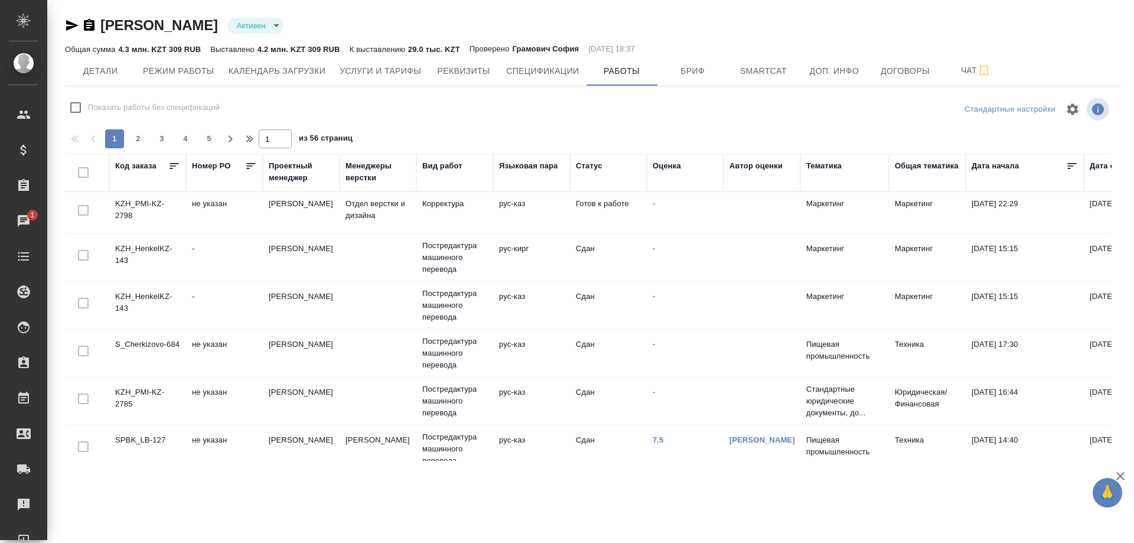 The width and height of the screenshot is (1134, 543). What do you see at coordinates (927, 401) in the screenshot?
I see `td: Юридическая/Финансовая` at bounding box center [927, 401].